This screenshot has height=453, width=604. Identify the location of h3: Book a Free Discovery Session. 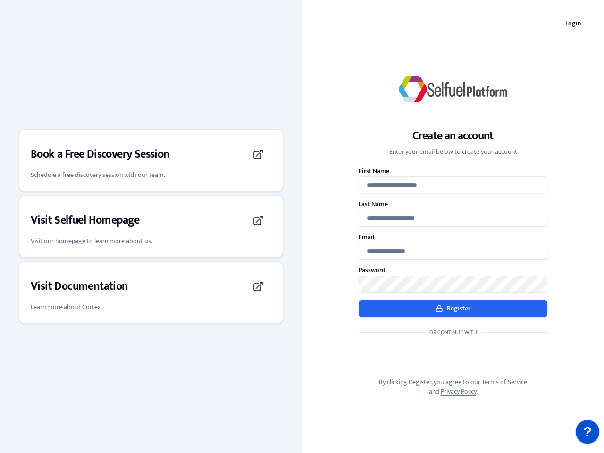
(100, 154).